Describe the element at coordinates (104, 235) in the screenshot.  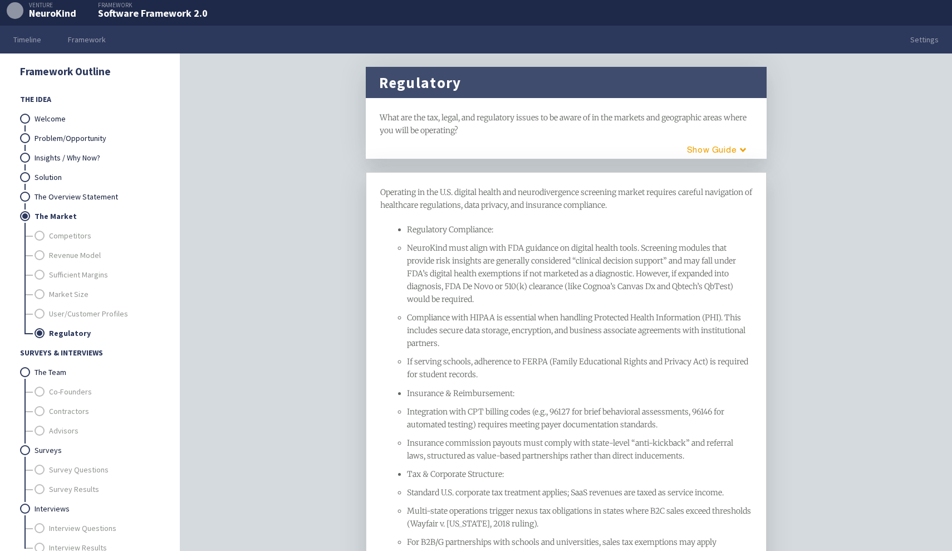
I see `a: Competitors` at that location.